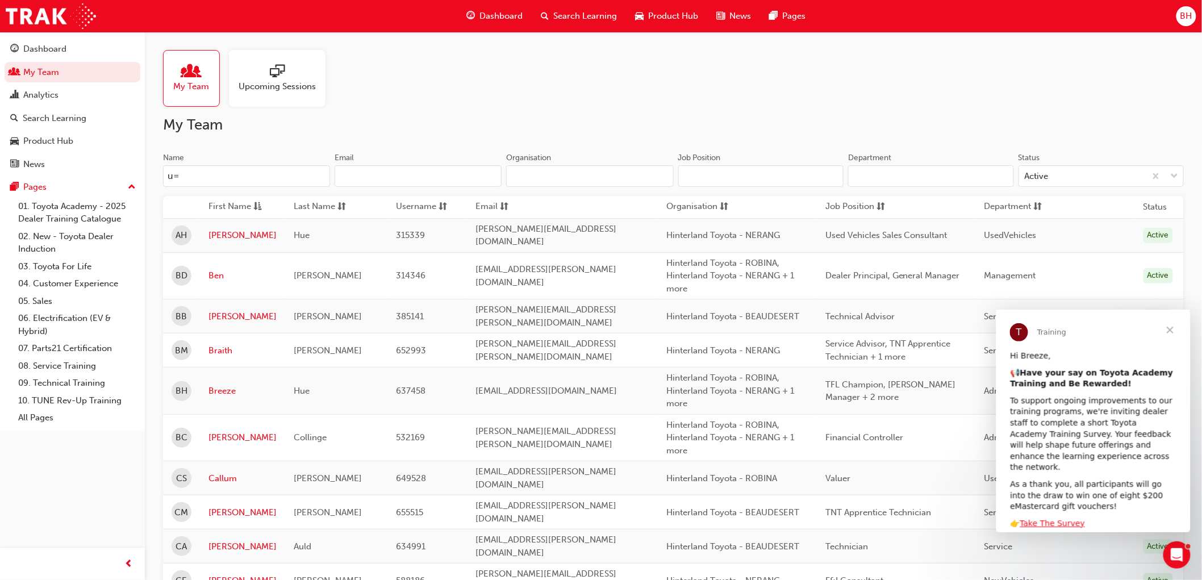  I want to click on a: 03. Toyota For Life, so click(77, 266).